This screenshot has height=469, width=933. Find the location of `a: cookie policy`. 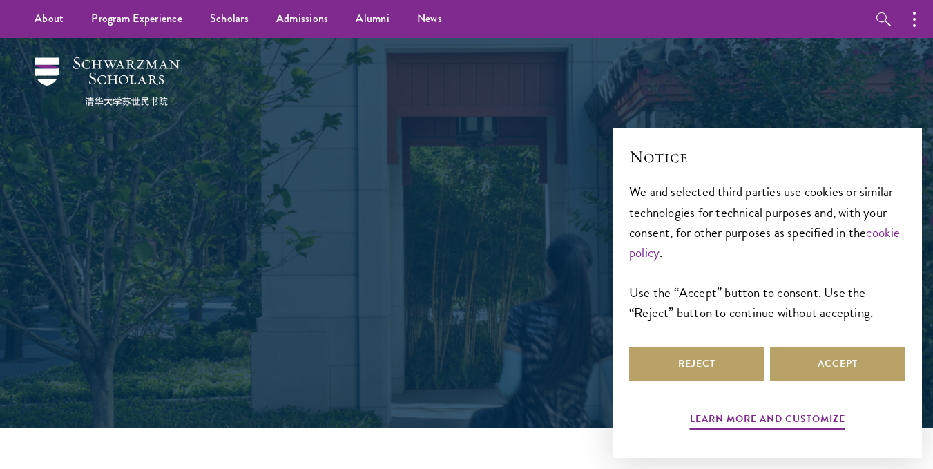

a: cookie policy is located at coordinates (765, 243).